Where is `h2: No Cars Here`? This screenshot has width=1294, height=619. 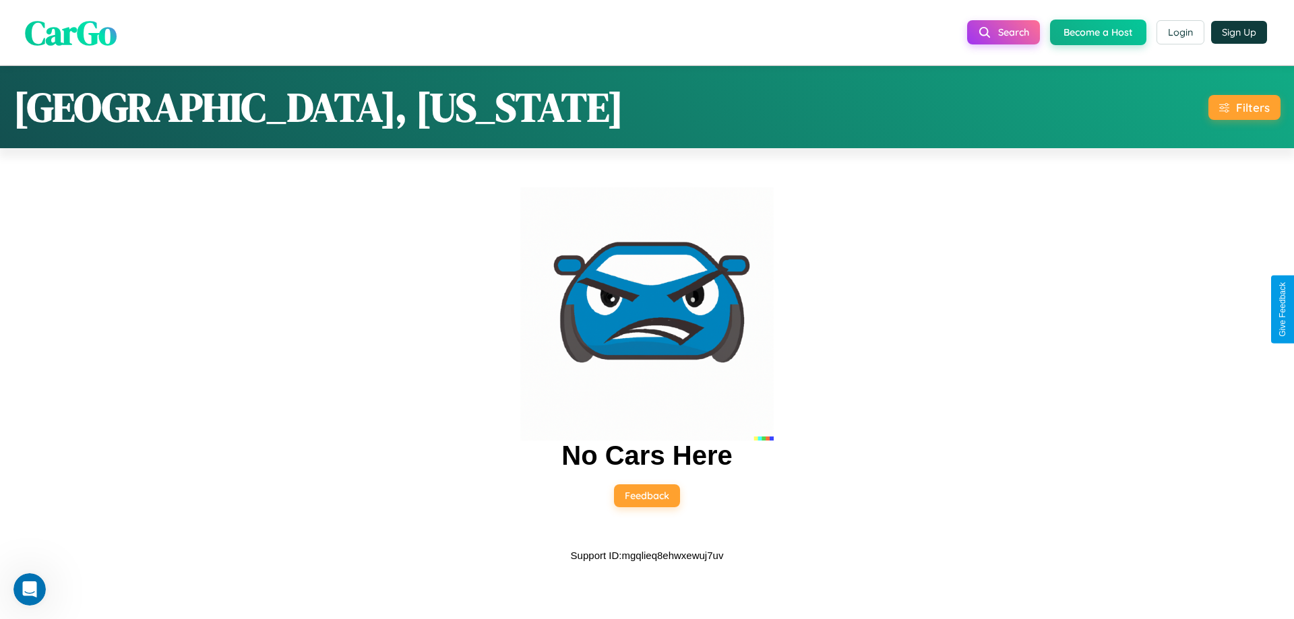 h2: No Cars Here is located at coordinates (646, 456).